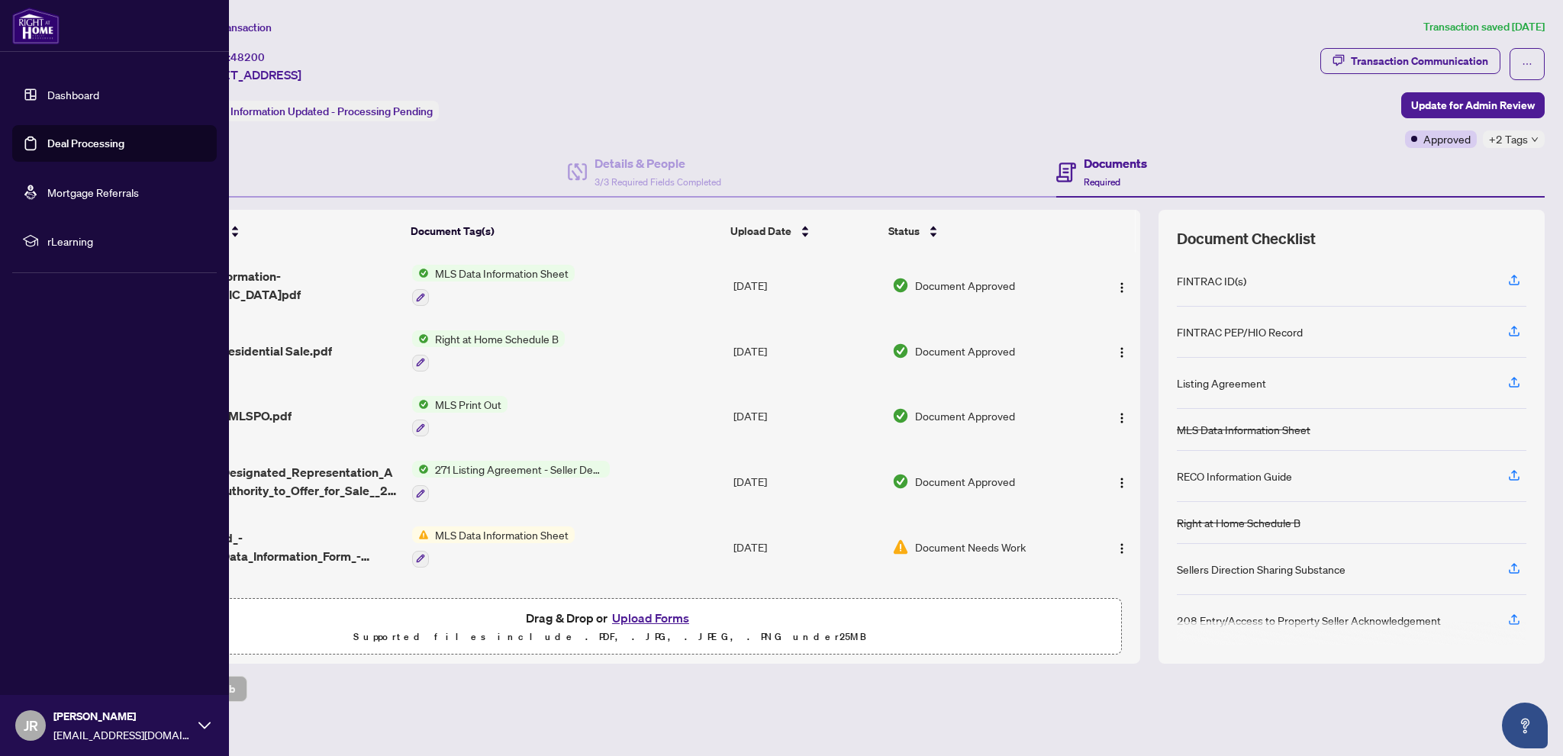 Image resolution: width=1563 pixels, height=756 pixels. I want to click on div: Listing Agreement, so click(1221, 383).